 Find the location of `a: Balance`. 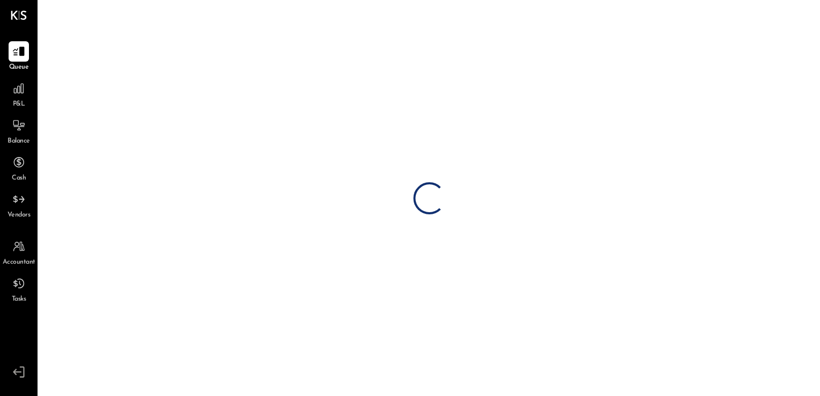

a: Balance is located at coordinates (19, 131).